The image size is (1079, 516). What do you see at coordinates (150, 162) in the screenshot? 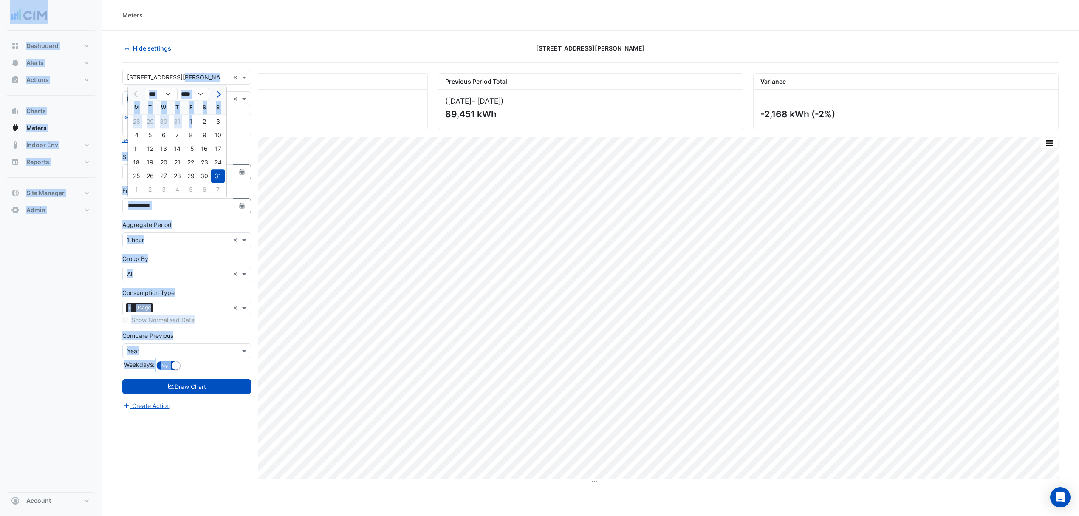
I see `div: Tuesday, August 19, 2025` at bounding box center [150, 162].